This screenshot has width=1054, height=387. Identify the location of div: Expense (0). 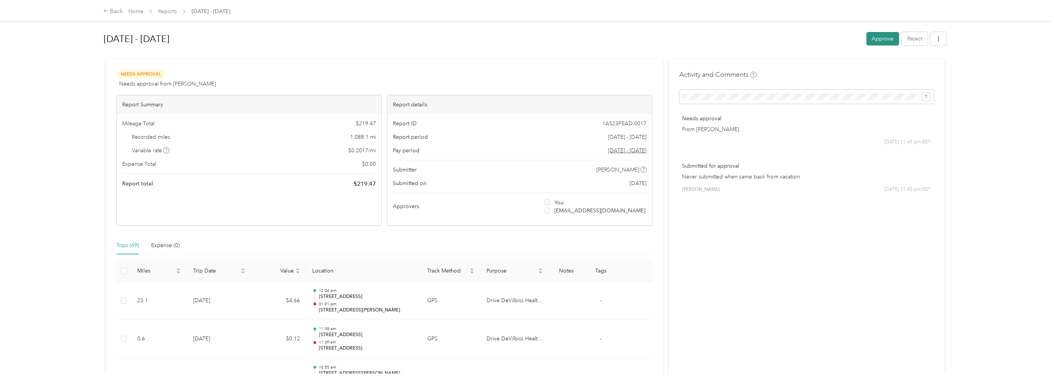
(165, 246).